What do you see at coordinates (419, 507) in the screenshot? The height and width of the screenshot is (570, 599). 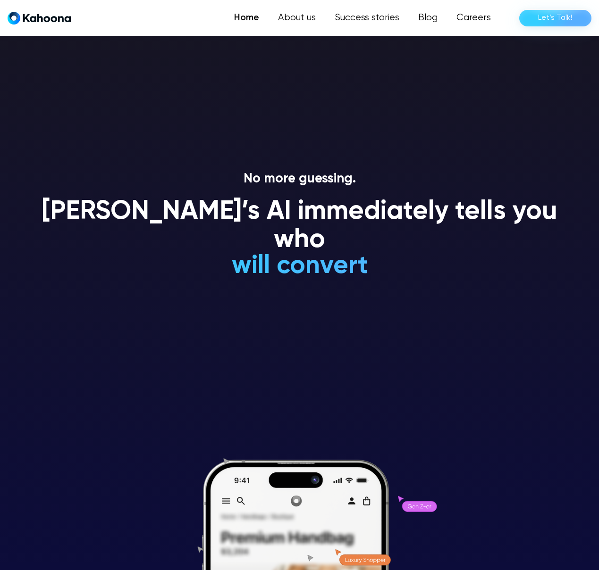 I see `g: Gen Z-er` at bounding box center [419, 507].